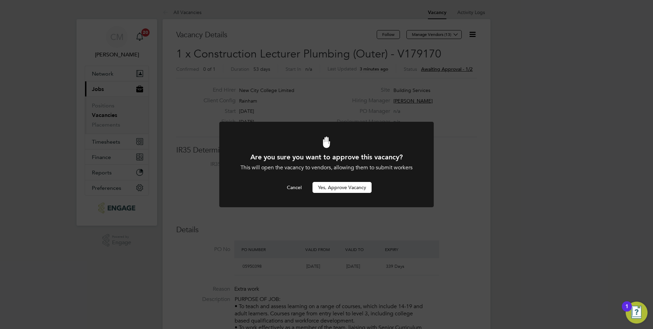 This screenshot has height=329, width=653. I want to click on span: This will open the vacancy to vendors, allowing them to submit workers, so click(327, 167).